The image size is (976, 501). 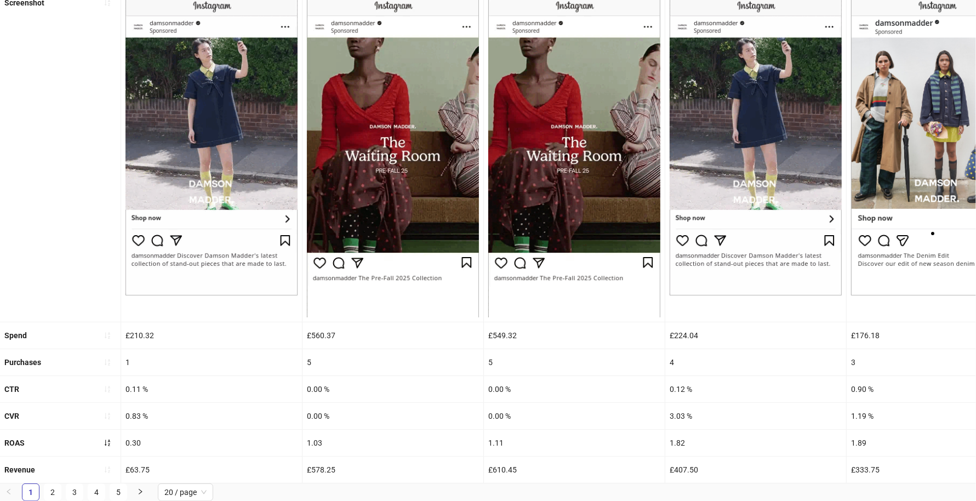 I want to click on b: Purchases, so click(x=22, y=362).